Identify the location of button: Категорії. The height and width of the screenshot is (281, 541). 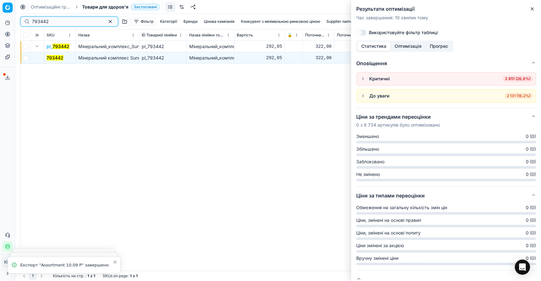
(169, 22).